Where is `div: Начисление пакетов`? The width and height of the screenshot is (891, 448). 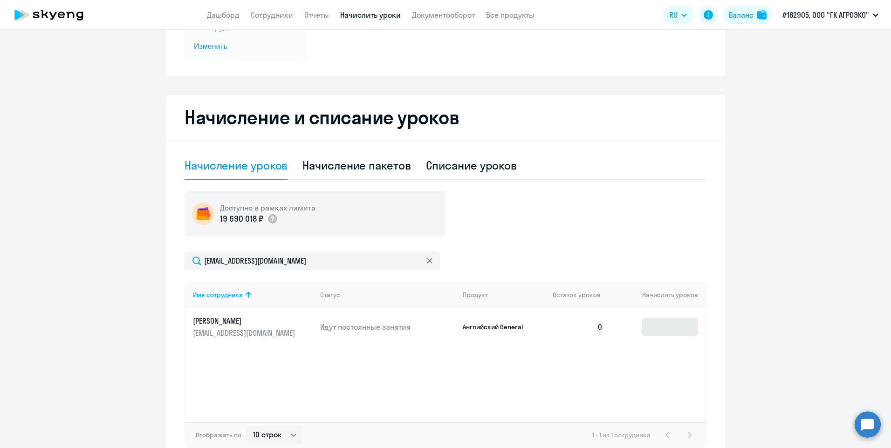 div: Начисление пакетов is located at coordinates (357, 165).